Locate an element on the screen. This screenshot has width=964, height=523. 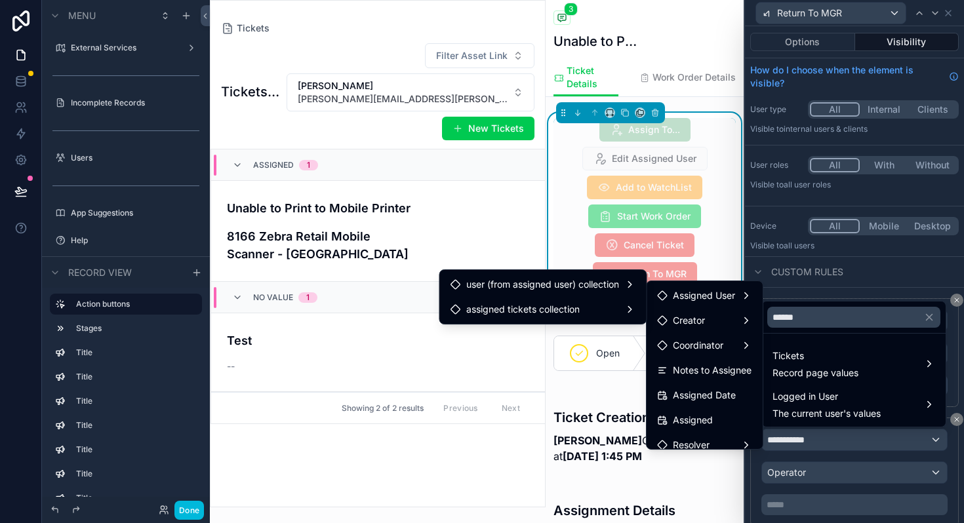
span: Creator is located at coordinates (689, 321).